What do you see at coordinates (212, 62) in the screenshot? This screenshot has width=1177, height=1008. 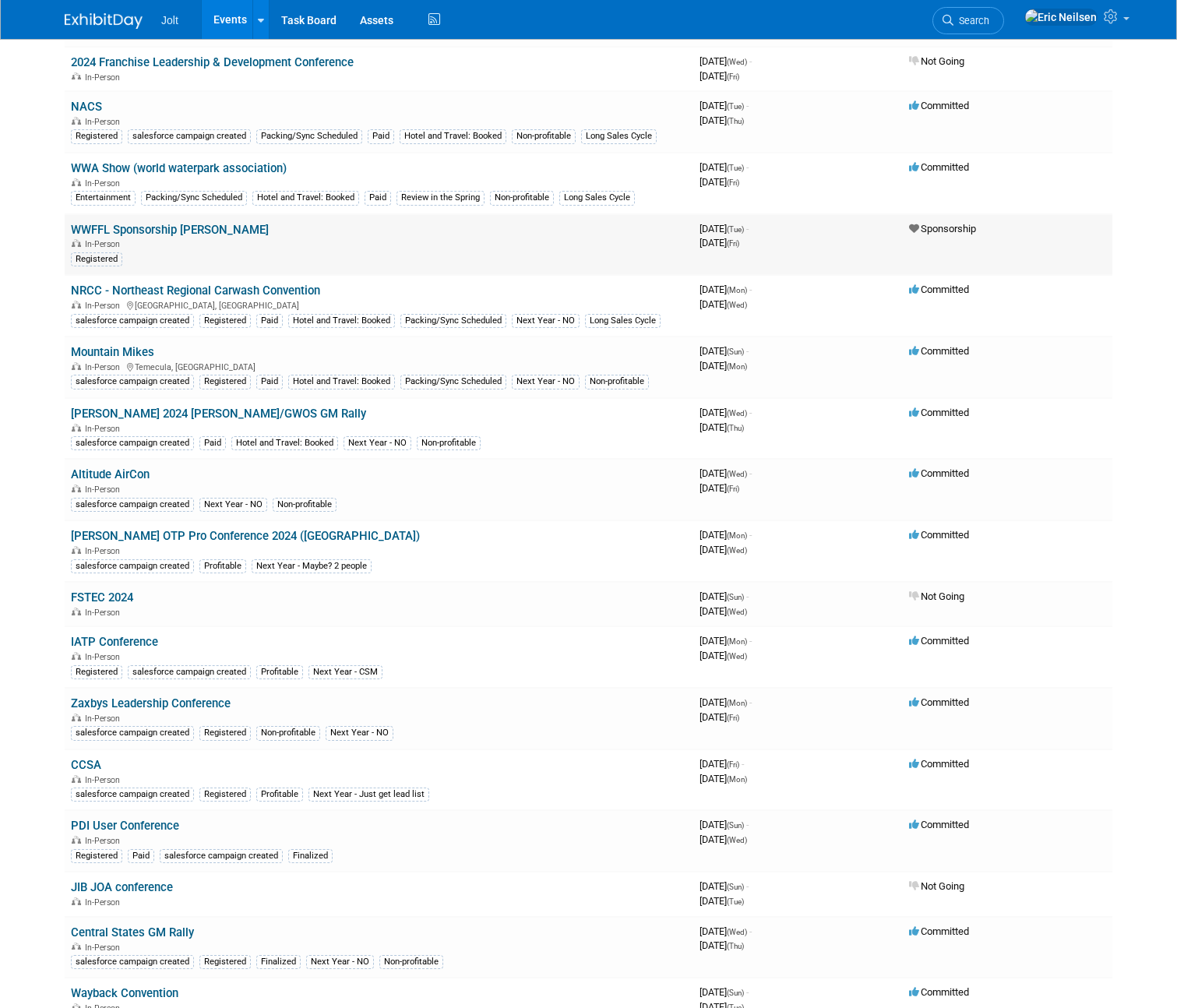 I see `a: 2024 Franchise Leadership & Development Conference` at bounding box center [212, 62].